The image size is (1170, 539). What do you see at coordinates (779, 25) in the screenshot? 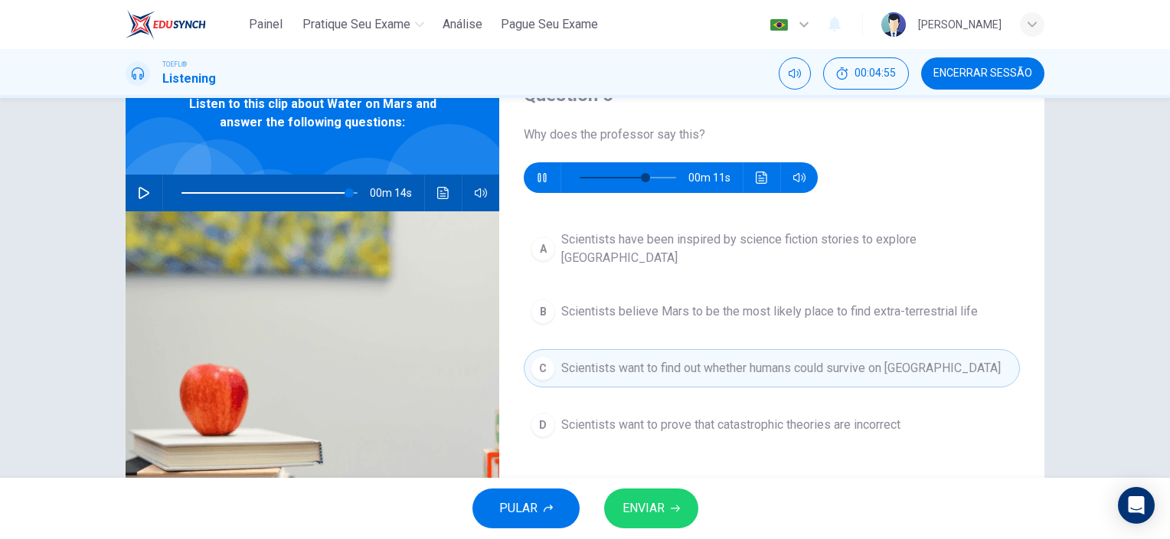
I see `img: pt` at bounding box center [779, 25].